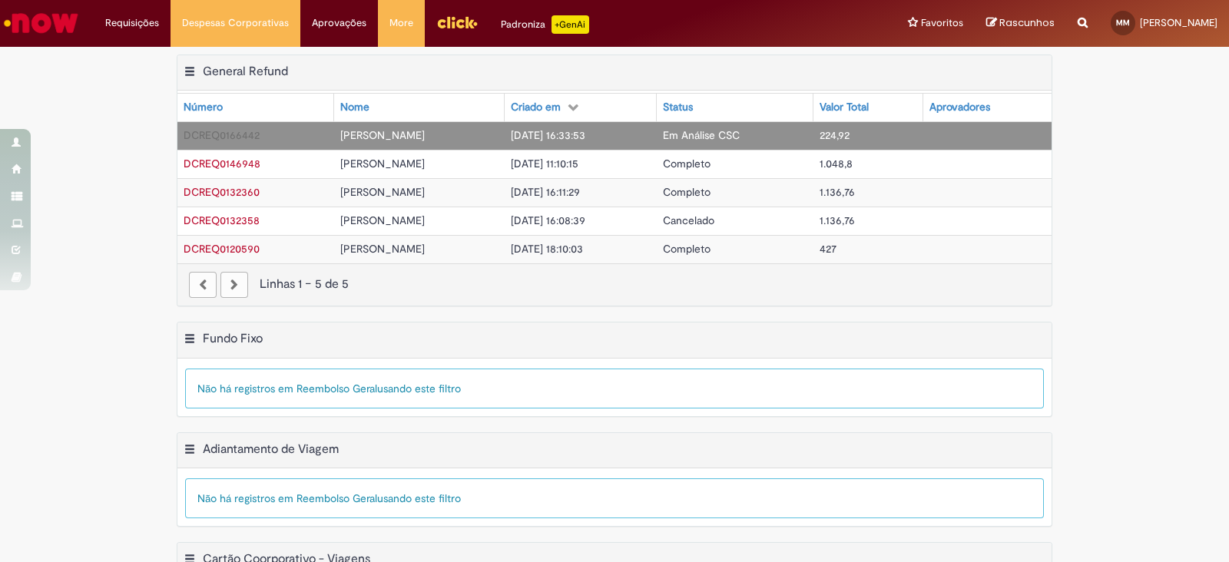 Image resolution: width=1229 pixels, height=562 pixels. I want to click on img: click_logo_yellow_360x200.png, so click(457, 22).